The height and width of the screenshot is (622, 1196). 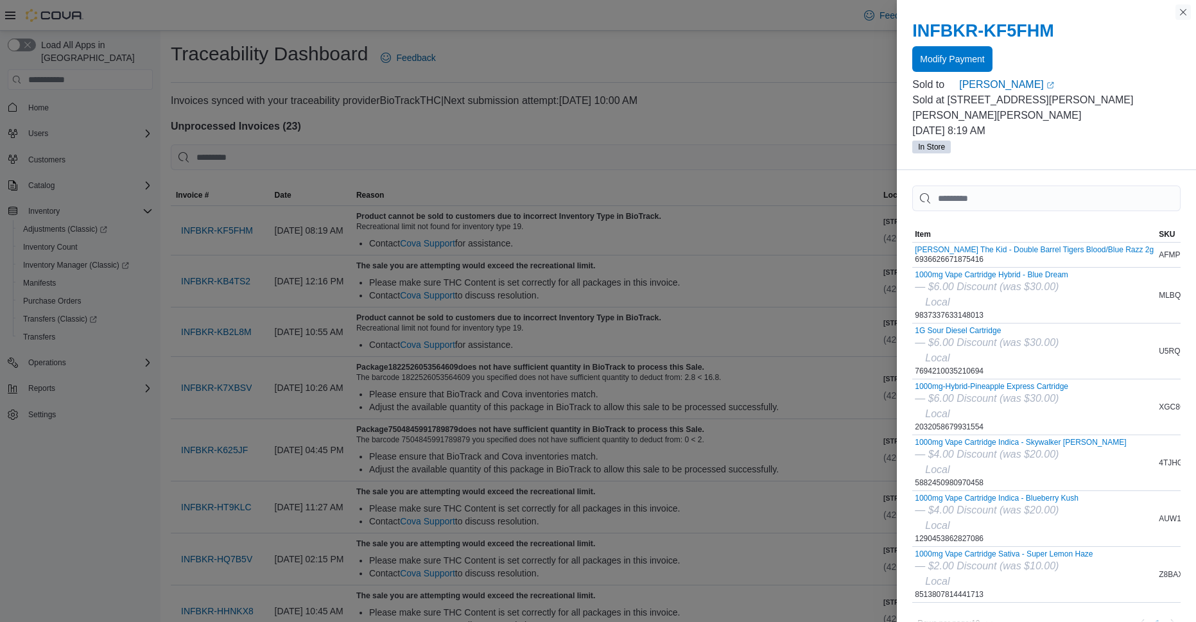 What do you see at coordinates (1183, 12) in the screenshot?
I see `button: Close this dialog` at bounding box center [1183, 12].